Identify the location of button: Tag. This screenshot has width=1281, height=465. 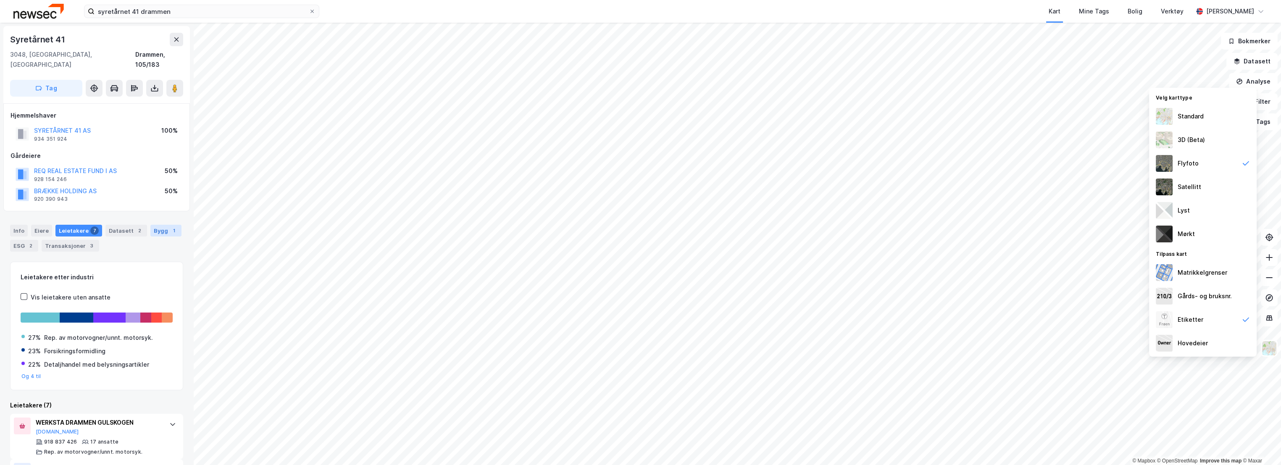
(46, 88).